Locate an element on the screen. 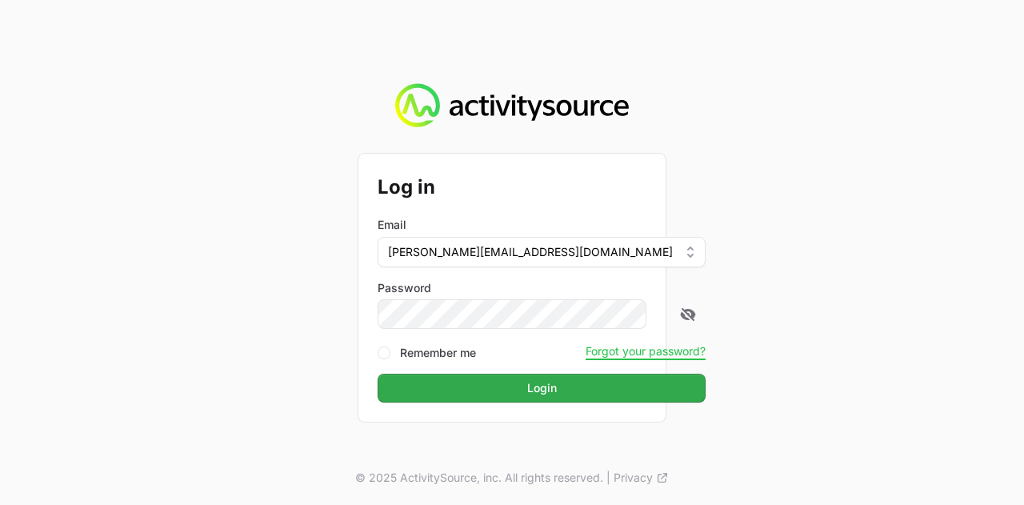 The width and height of the screenshot is (1024, 505). label: Remember me is located at coordinates (438, 353).